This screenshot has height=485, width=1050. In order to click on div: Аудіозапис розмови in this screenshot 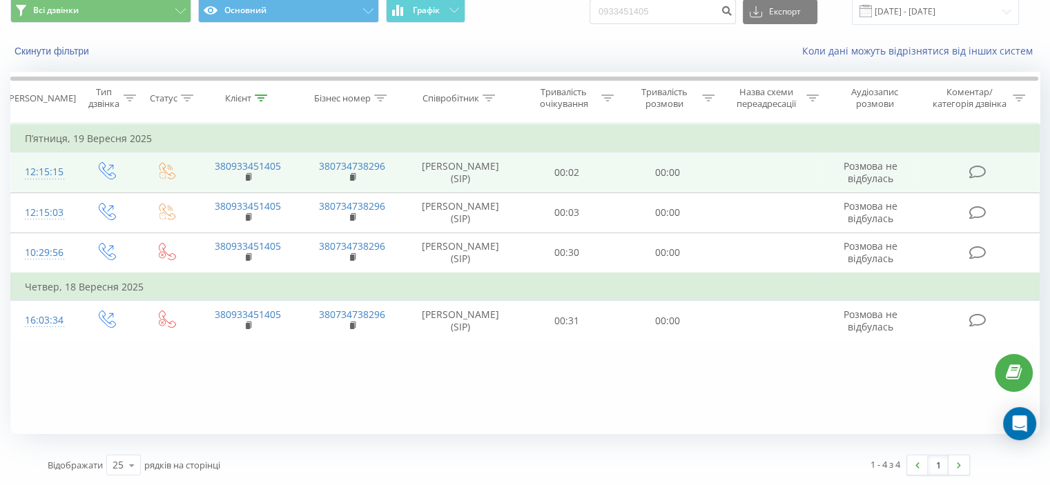, I will do `click(875, 98)`.